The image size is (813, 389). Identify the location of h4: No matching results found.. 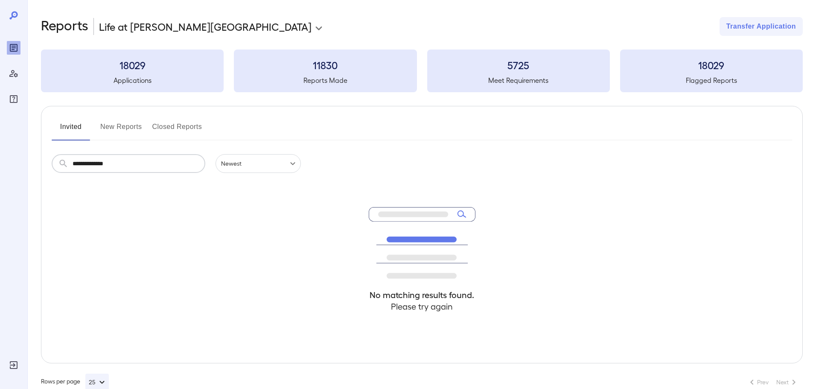
(422, 294).